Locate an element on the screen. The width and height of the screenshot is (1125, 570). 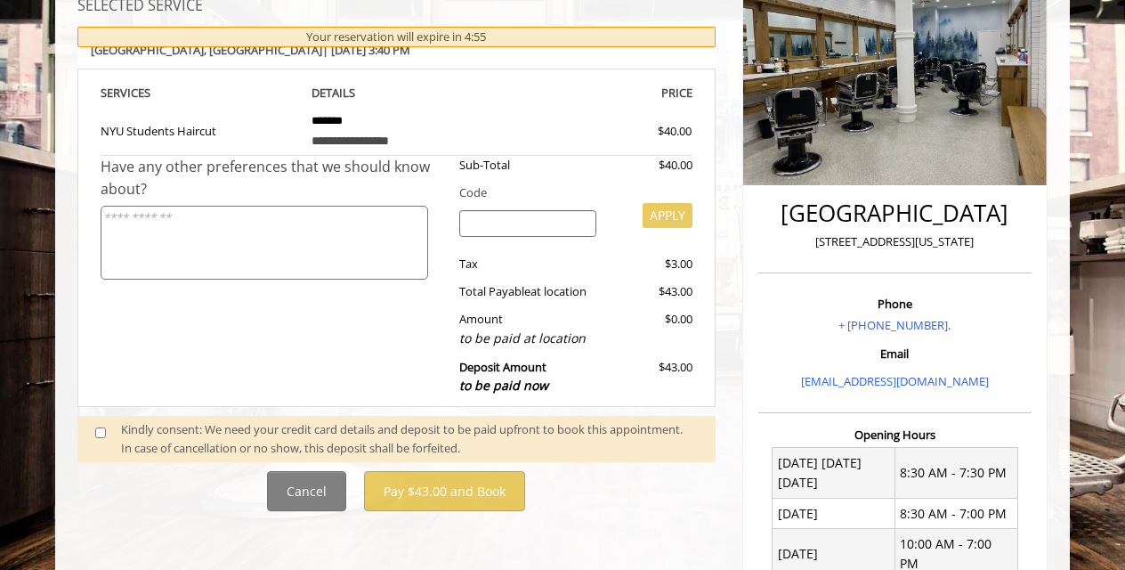
div: Code is located at coordinates (569, 192).